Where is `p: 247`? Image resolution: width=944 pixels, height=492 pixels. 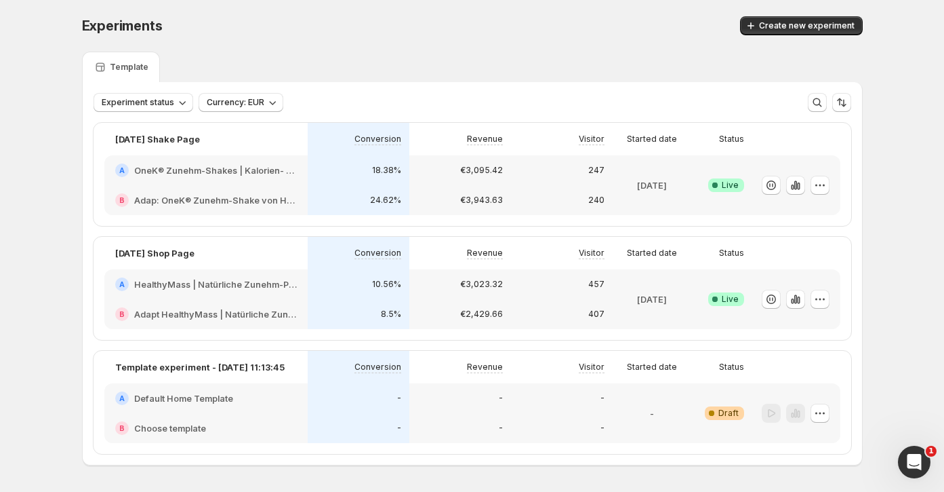 p: 247 is located at coordinates (597, 170).